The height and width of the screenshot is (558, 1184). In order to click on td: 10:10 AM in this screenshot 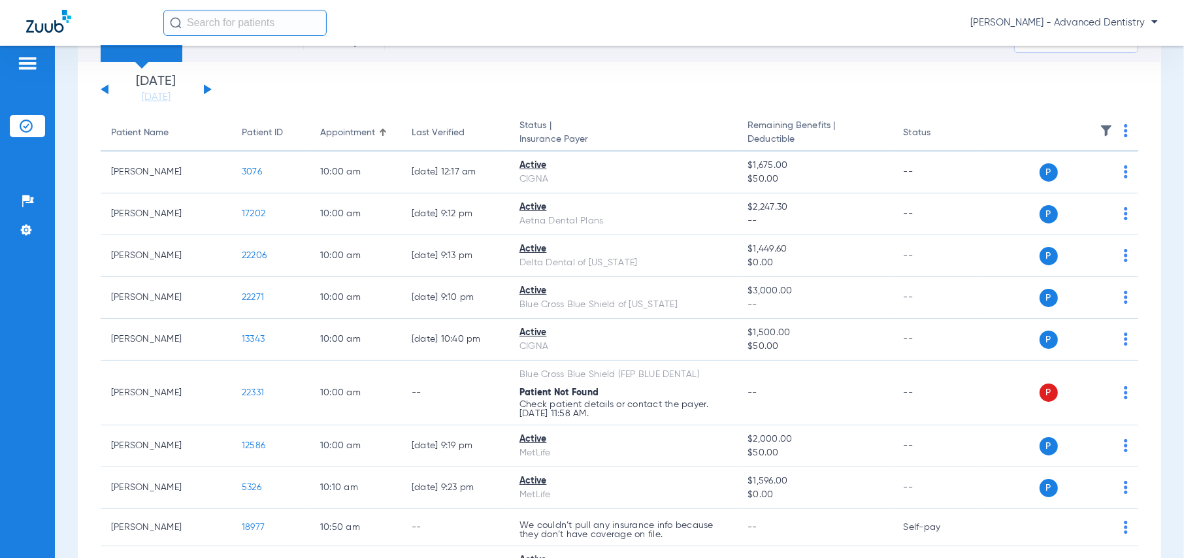, I will do `click(355, 488)`.